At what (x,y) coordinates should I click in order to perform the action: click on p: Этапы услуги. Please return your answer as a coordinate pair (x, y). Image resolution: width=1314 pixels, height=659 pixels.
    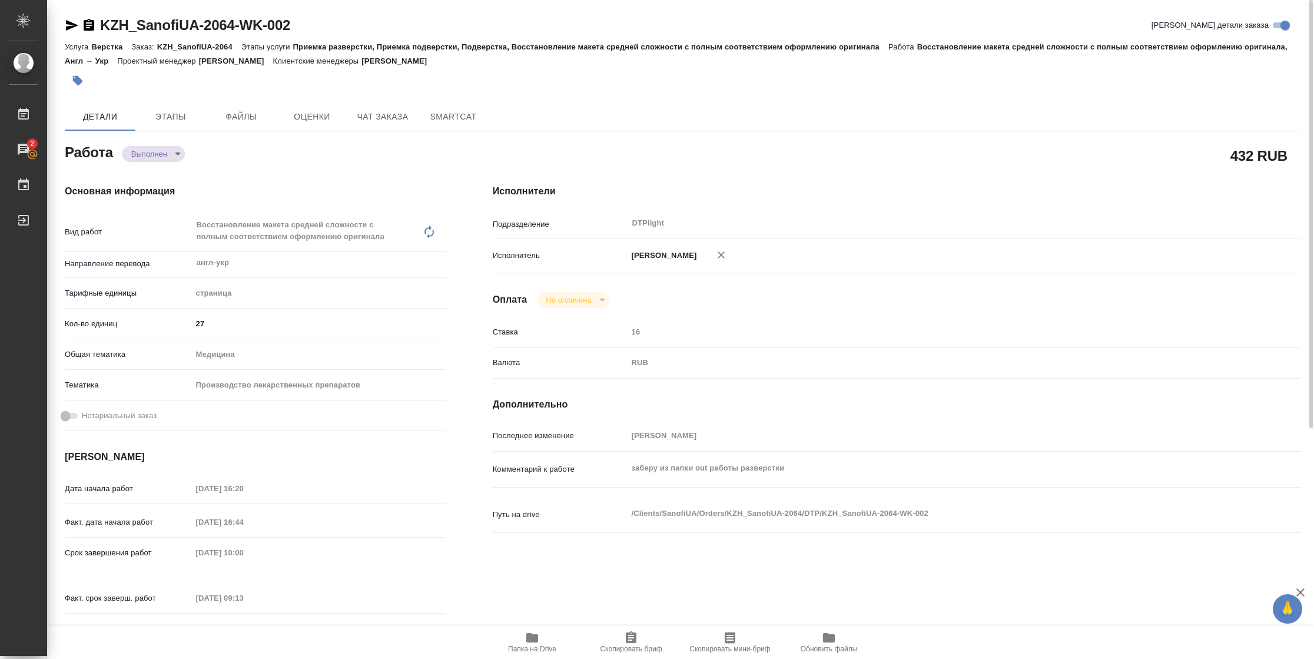
    Looking at the image, I should click on (267, 47).